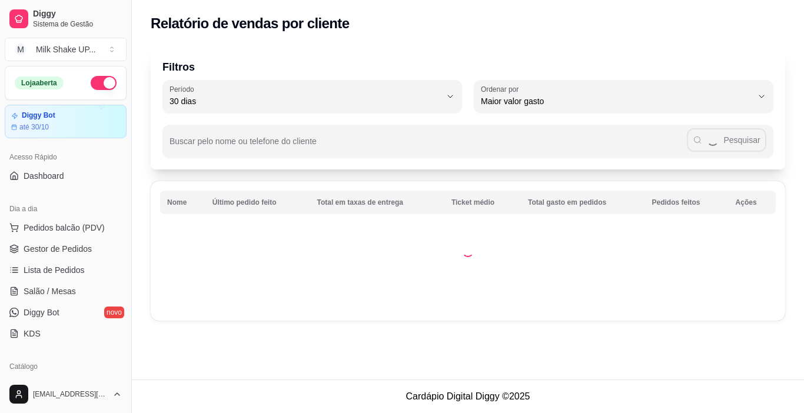 This screenshot has height=413, width=804. What do you see at coordinates (65, 313) in the screenshot?
I see `a: Diggy Botnovo` at bounding box center [65, 313].